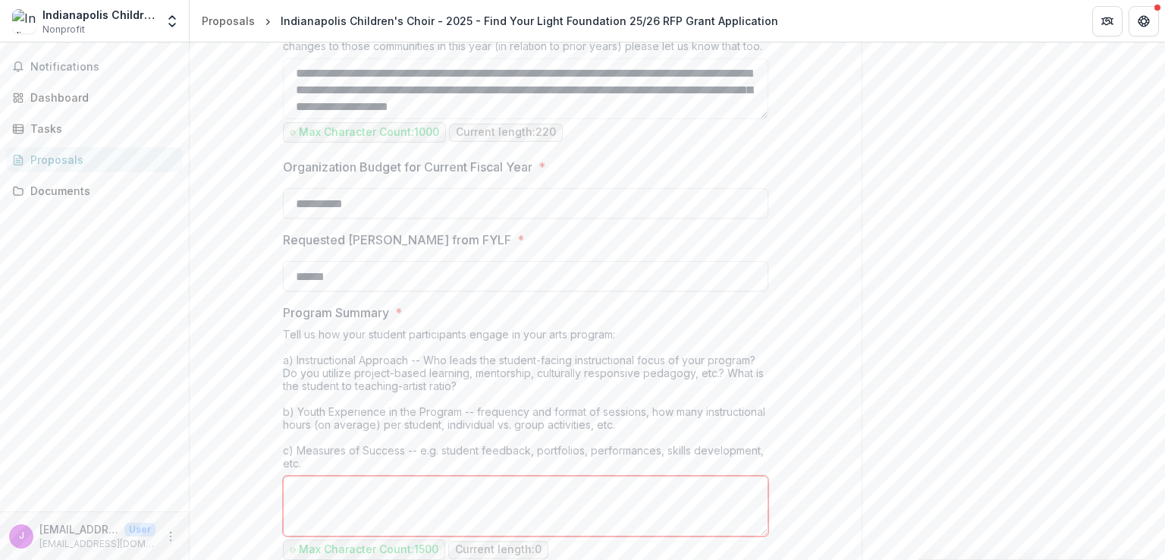 The image size is (1165, 560). Describe the element at coordinates (506, 132) in the screenshot. I see `p: Current length: 220` at that location.